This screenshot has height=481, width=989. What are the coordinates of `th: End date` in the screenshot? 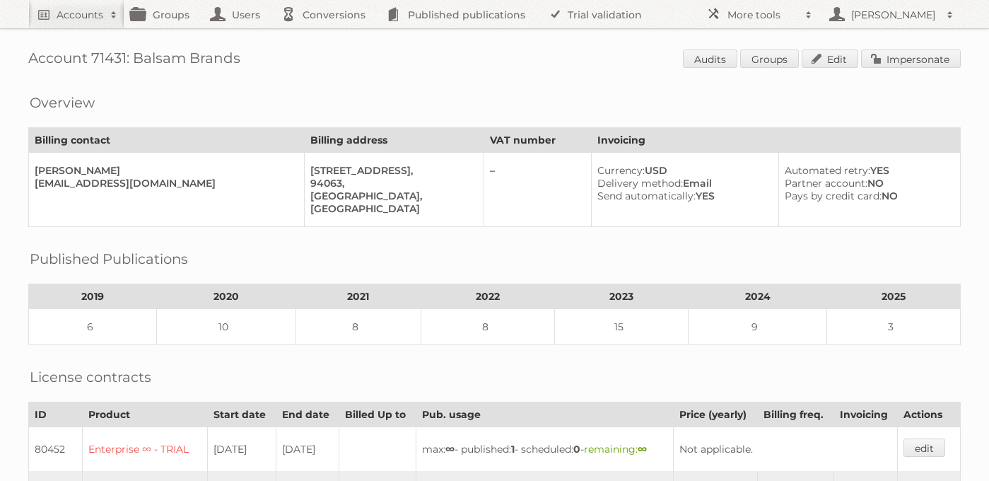 It's located at (307, 414).